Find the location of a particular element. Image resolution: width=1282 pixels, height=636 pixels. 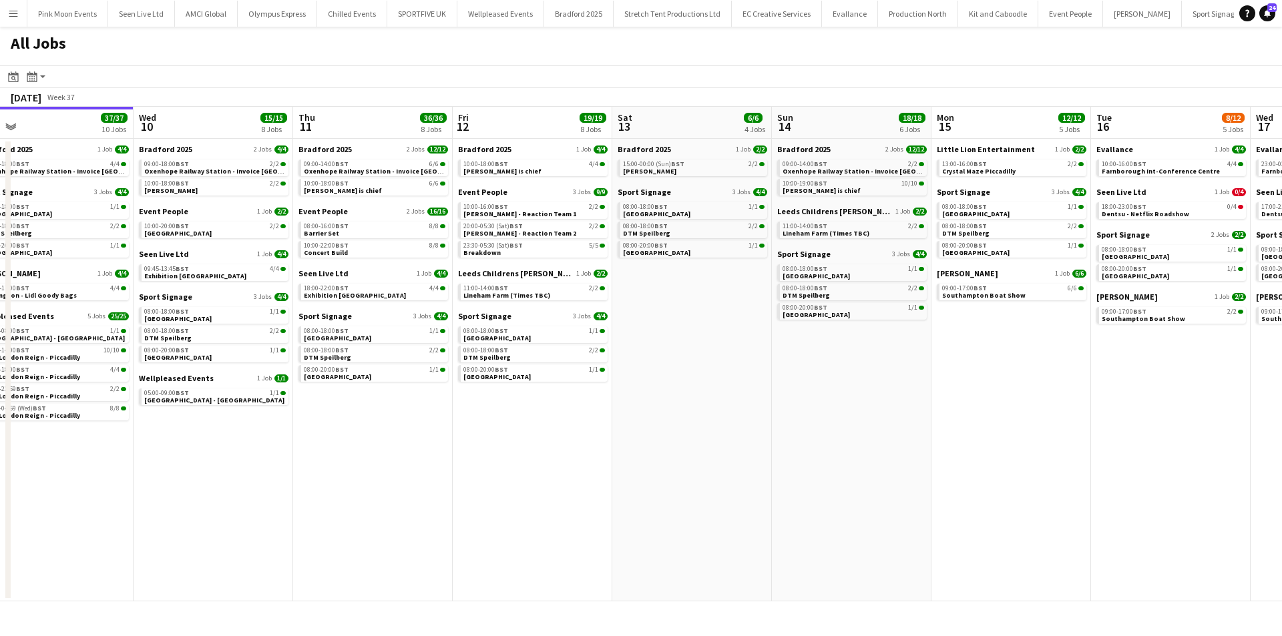

button: Bradford 2025 is located at coordinates (579, 13).